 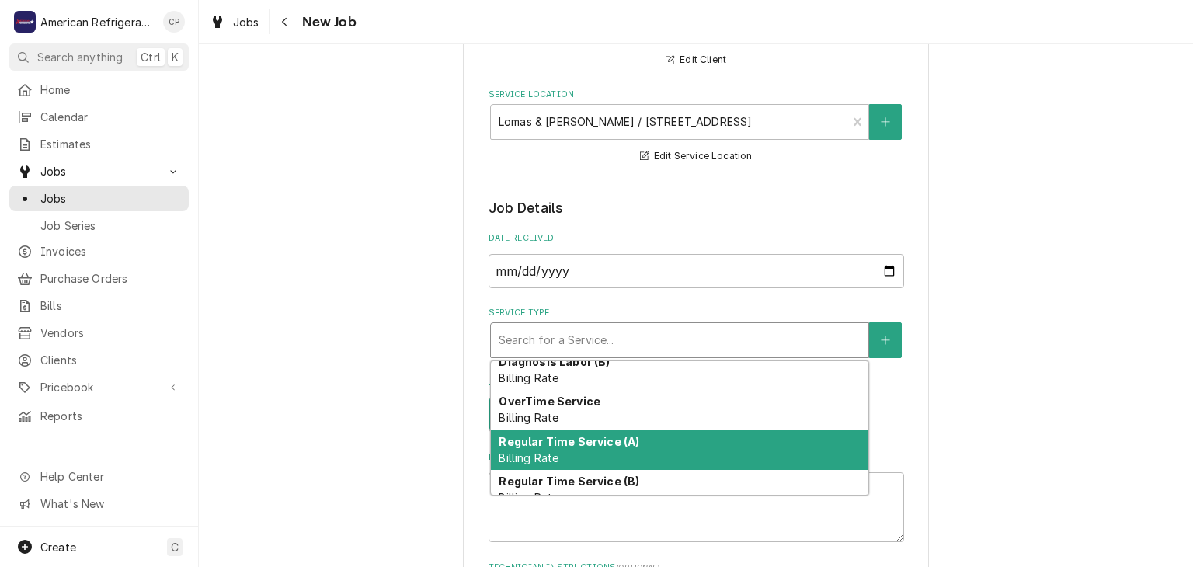 What do you see at coordinates (110, 503) in the screenshot?
I see `span: What's New` at bounding box center [110, 503].